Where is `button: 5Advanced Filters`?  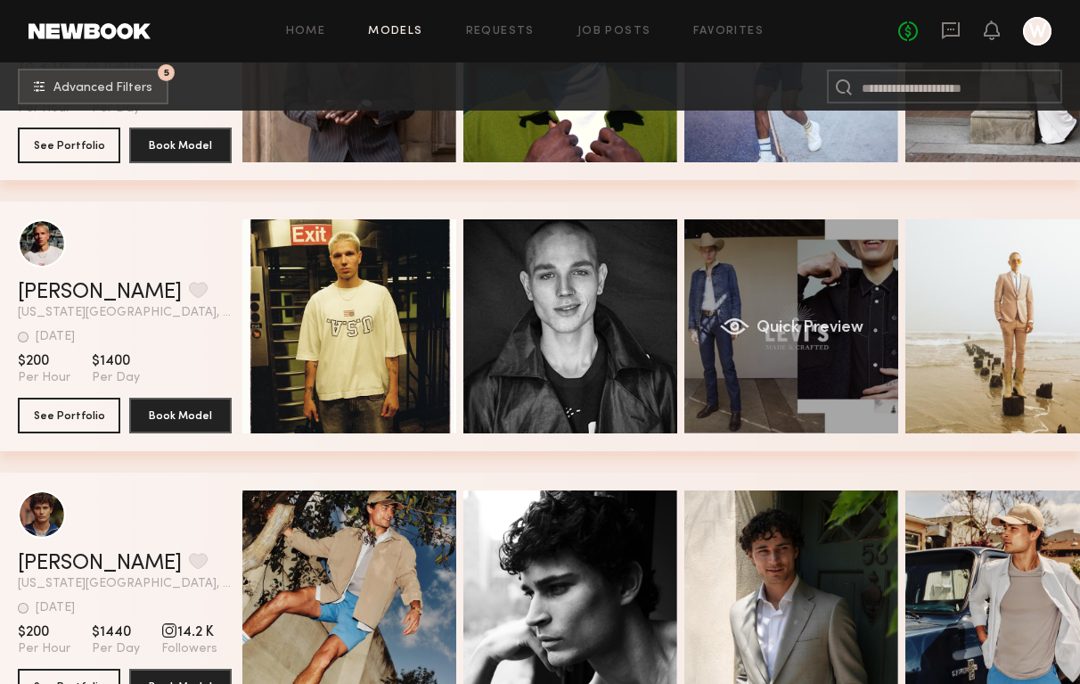 button: 5Advanced Filters is located at coordinates (93, 86).